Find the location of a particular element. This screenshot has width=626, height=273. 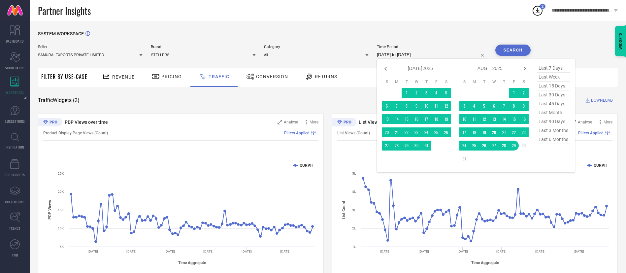

text: 4L is located at coordinates (354, 191).